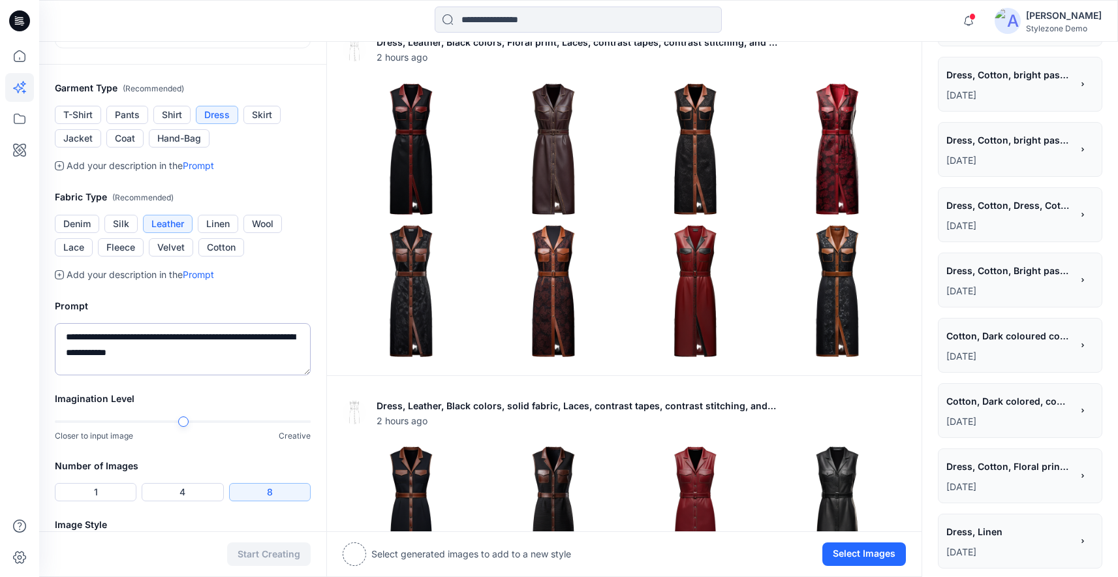  Describe the element at coordinates (553, 291) in the screenshot. I see `img: 5.png` at that location.